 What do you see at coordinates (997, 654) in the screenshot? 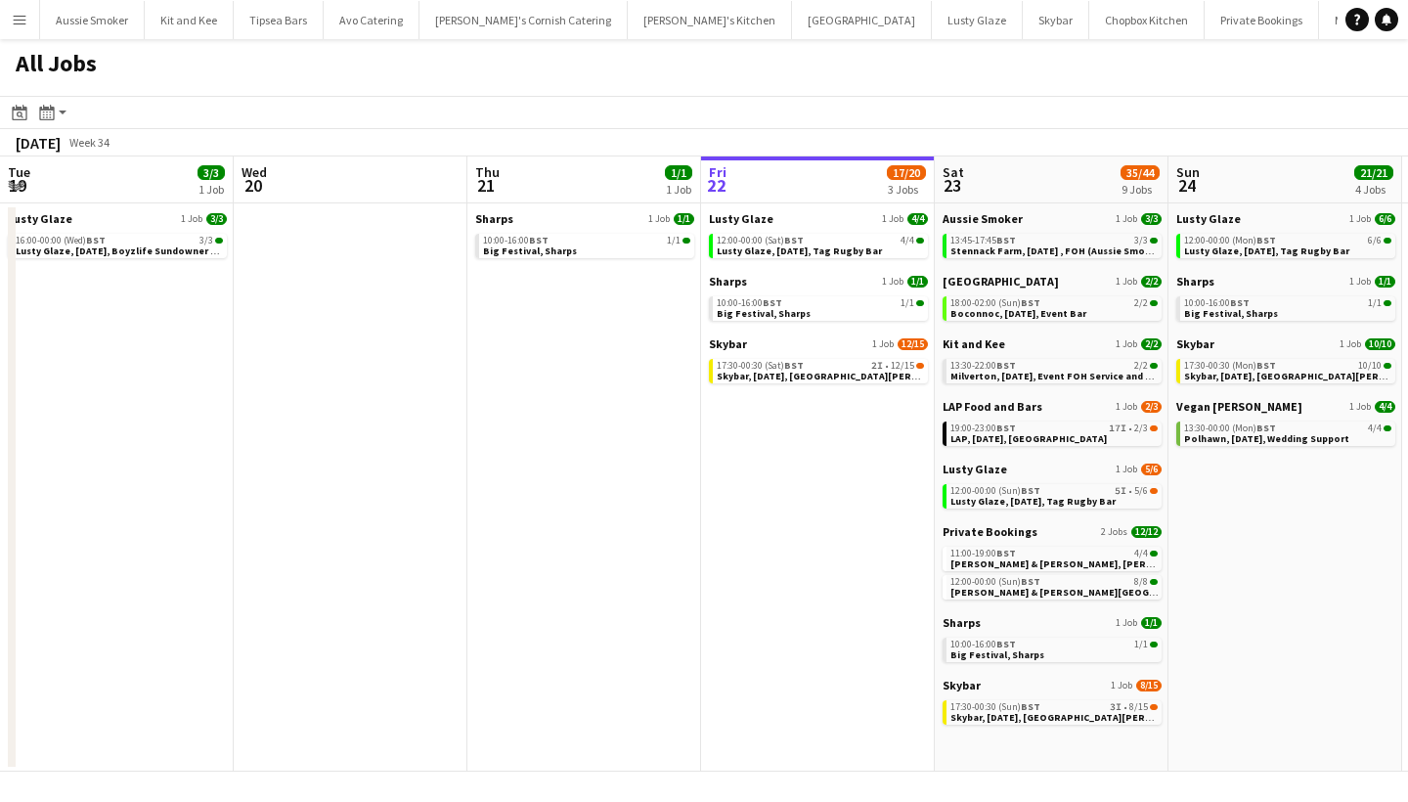
I see `span: Big Festival, Sharps` at bounding box center [997, 654].